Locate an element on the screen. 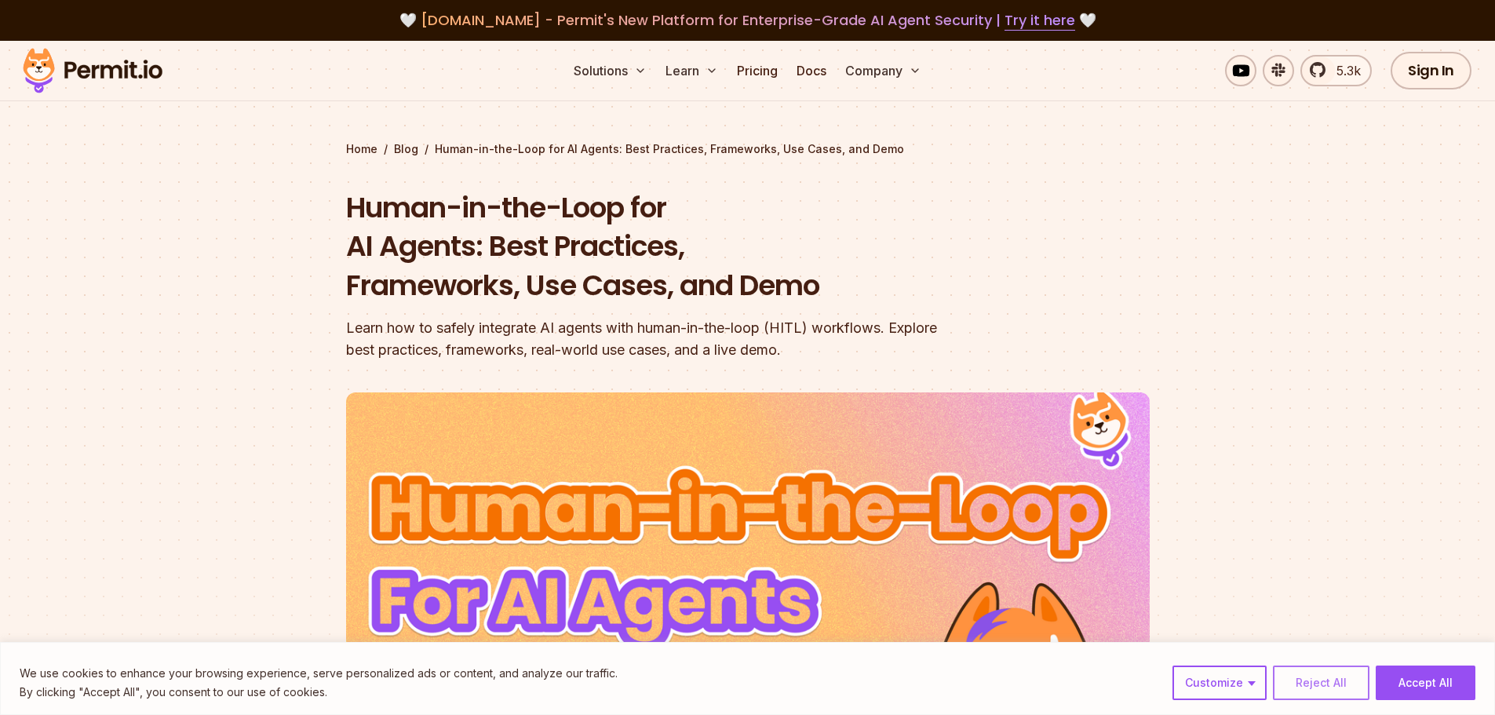 The width and height of the screenshot is (1495, 715). button: Company is located at coordinates (883, 71).